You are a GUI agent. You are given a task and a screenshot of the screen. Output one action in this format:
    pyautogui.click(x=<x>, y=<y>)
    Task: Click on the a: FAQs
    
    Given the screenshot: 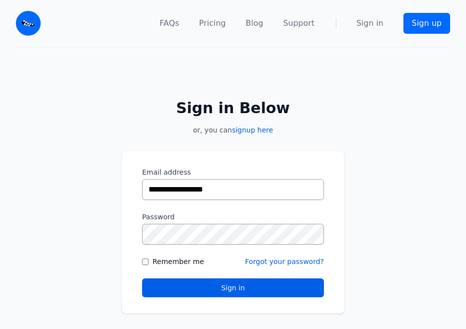 What is the action you would take?
    pyautogui.click(x=169, y=23)
    